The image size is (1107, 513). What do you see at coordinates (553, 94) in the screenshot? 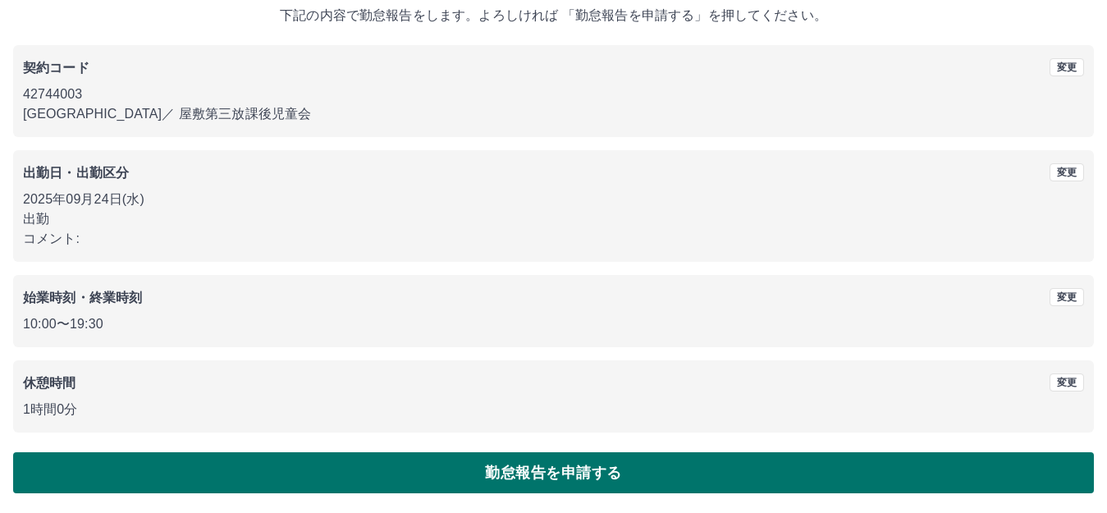
I see `p: 42744003` at bounding box center [553, 94].